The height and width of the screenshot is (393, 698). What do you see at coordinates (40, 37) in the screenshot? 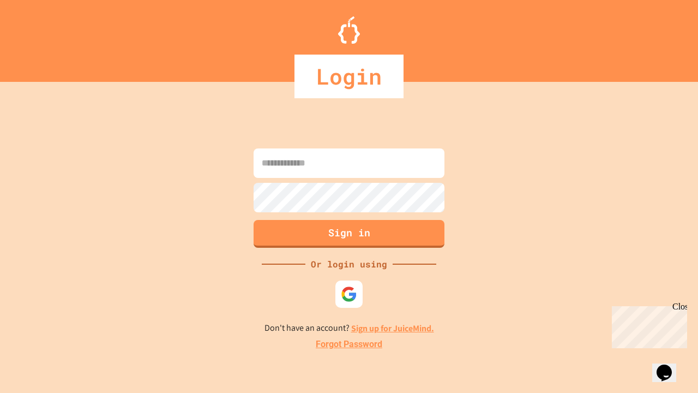
I see `div: Chat with us now!Close` at bounding box center [40, 37].